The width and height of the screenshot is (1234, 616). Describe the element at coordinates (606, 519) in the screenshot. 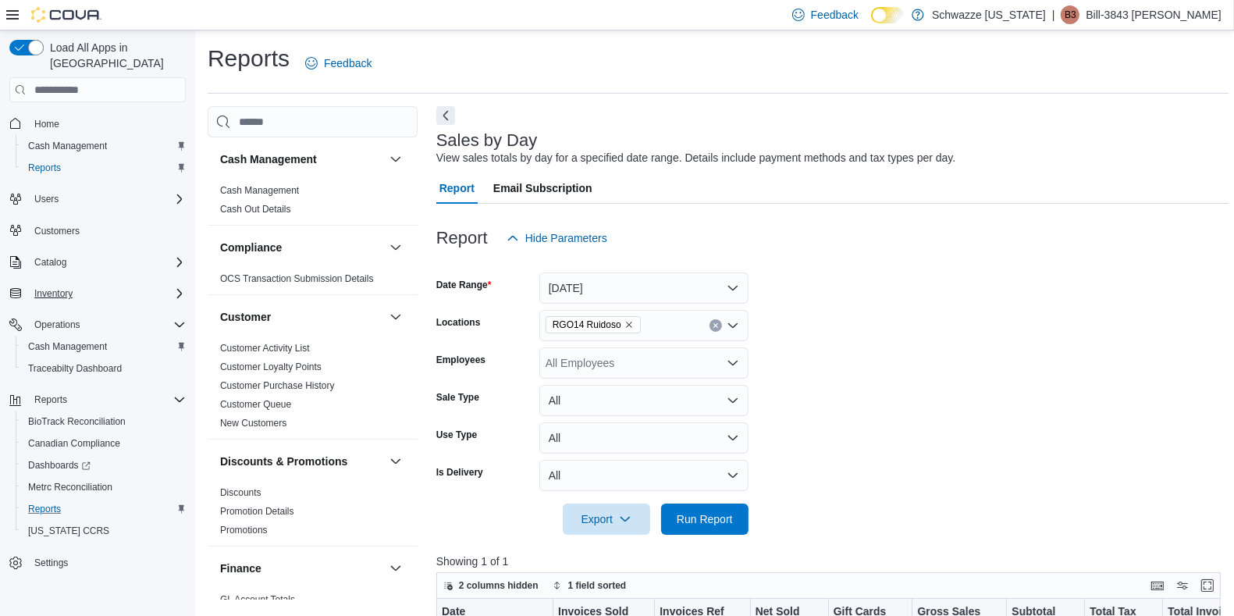

I see `span: Export` at that location.